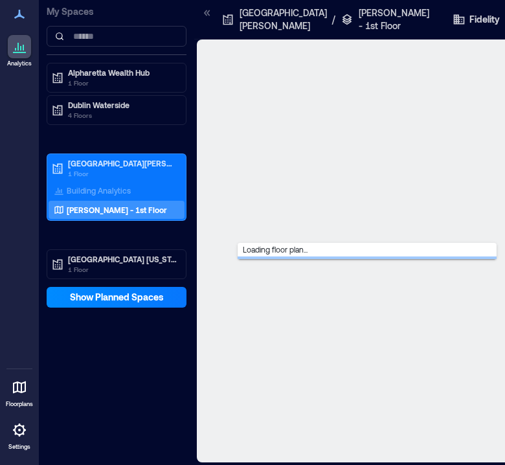  I want to click on span: Show Planned Spaces, so click(117, 297).